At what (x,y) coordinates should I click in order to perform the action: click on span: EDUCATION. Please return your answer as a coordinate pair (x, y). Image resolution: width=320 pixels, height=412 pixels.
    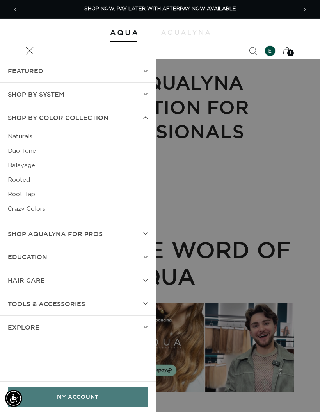
    Looking at the image, I should click on (27, 257).